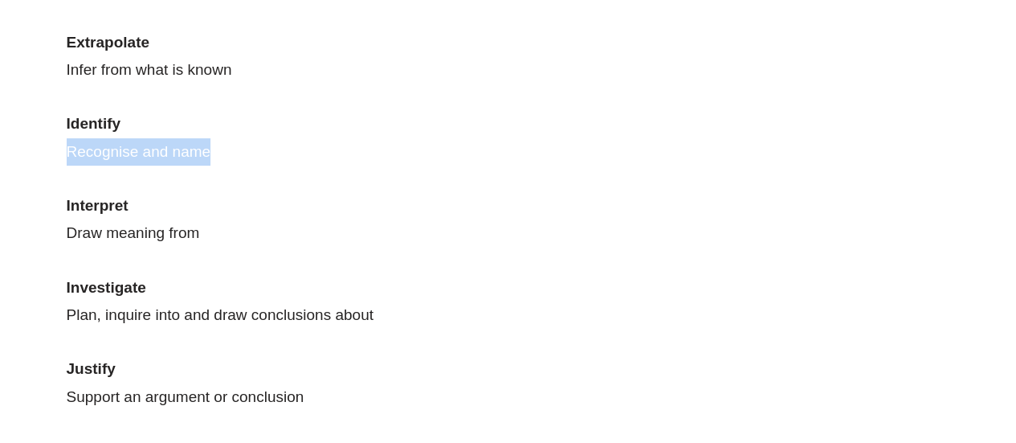 Image resolution: width=1016 pixels, height=443 pixels. Describe the element at coordinates (106, 287) in the screenshot. I see `strong: Investigate` at that location.